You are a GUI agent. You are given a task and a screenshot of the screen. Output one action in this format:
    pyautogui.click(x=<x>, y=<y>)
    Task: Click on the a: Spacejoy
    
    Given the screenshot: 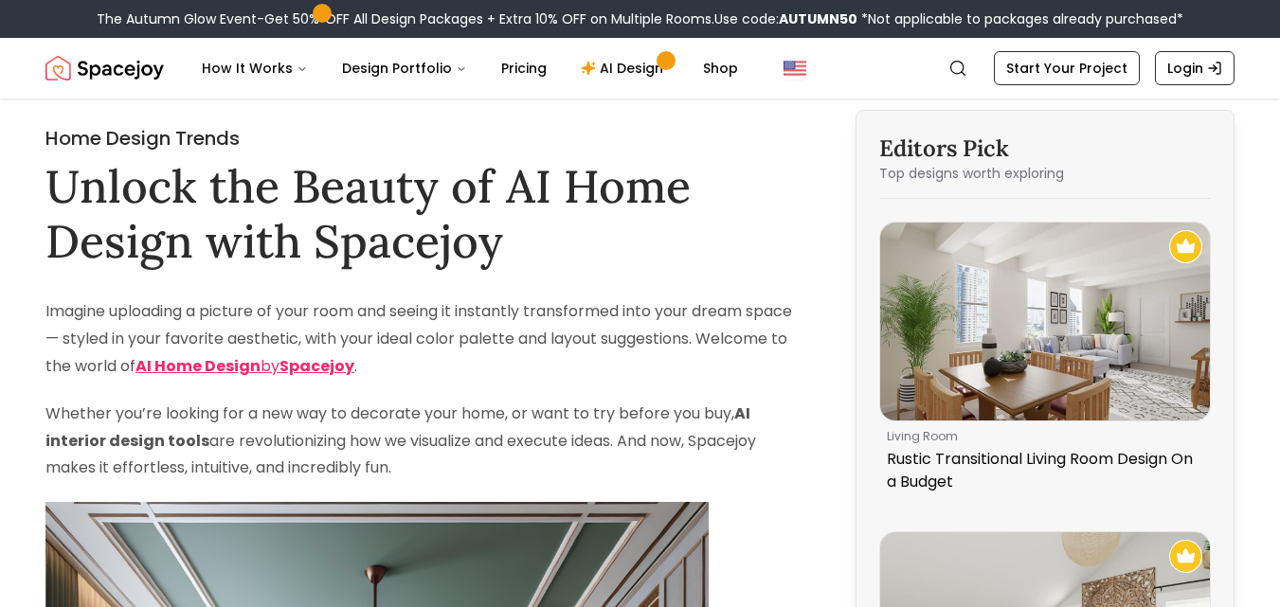 What is the action you would take?
    pyautogui.click(x=104, y=68)
    